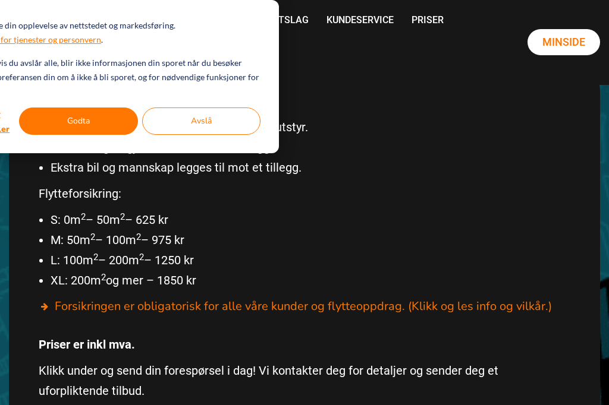 The height and width of the screenshot is (405, 609). Describe the element at coordinates (310, 220) in the screenshot. I see `li: S: 0m – 50m – 625 kr` at that location.